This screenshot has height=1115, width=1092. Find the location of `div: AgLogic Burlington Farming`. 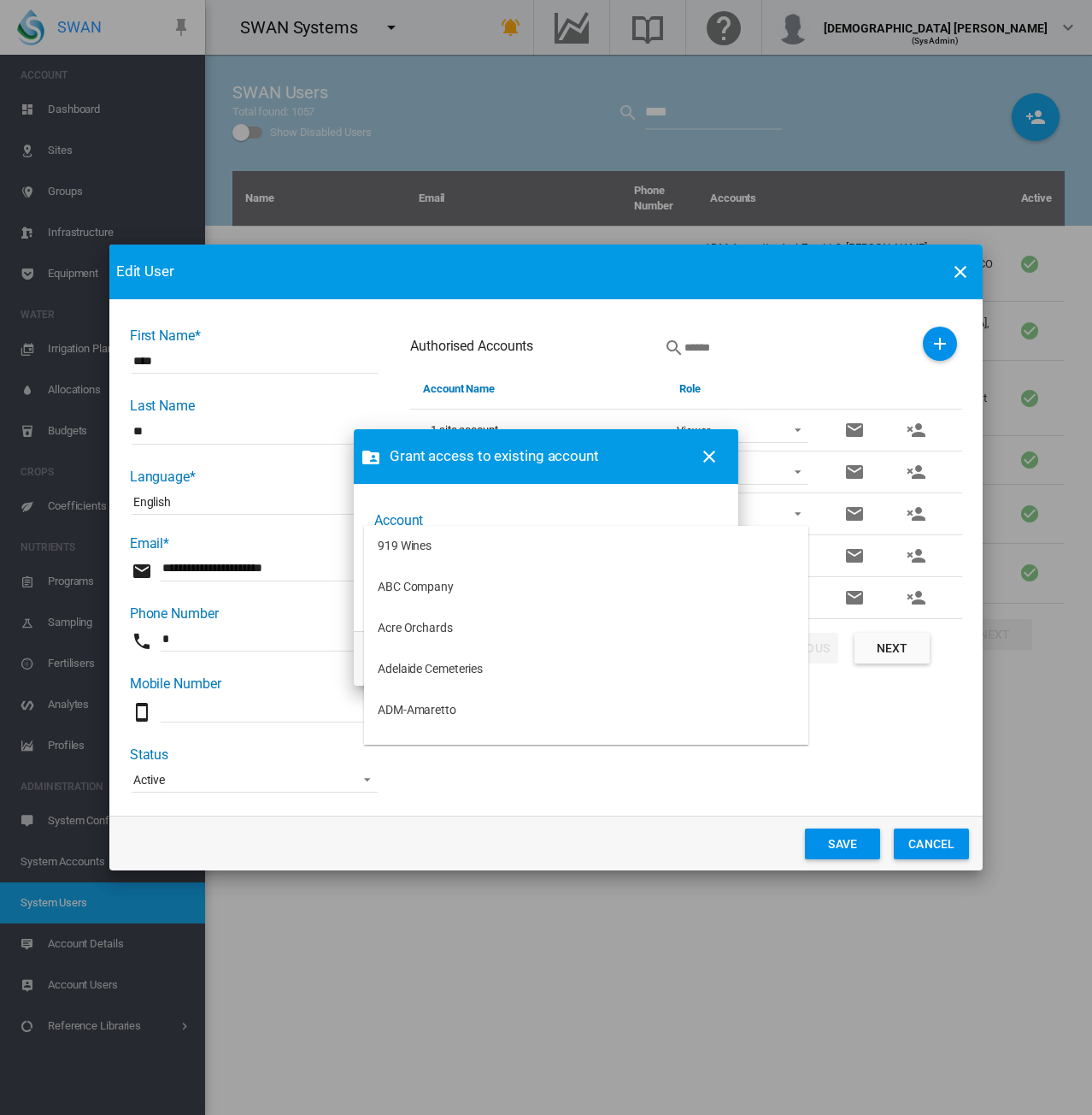

div: AgLogic Burlington Farming is located at coordinates (451, 752).